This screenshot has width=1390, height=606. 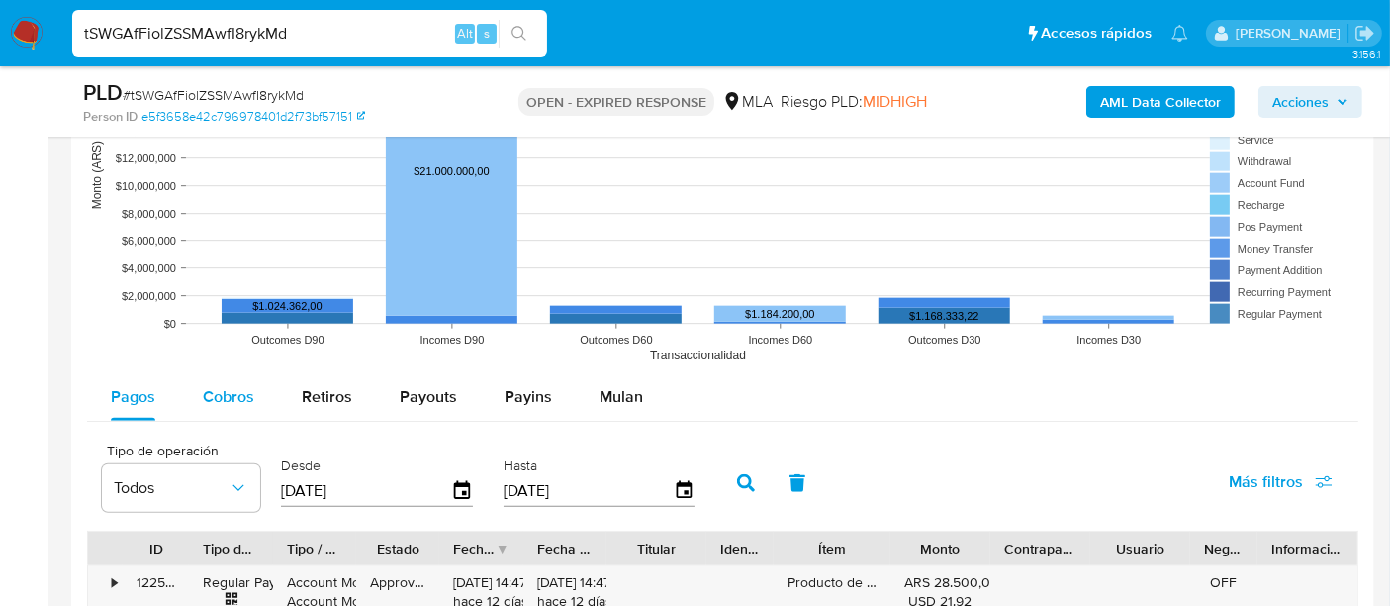 I want to click on a: Notificaciones, so click(x=1180, y=33).